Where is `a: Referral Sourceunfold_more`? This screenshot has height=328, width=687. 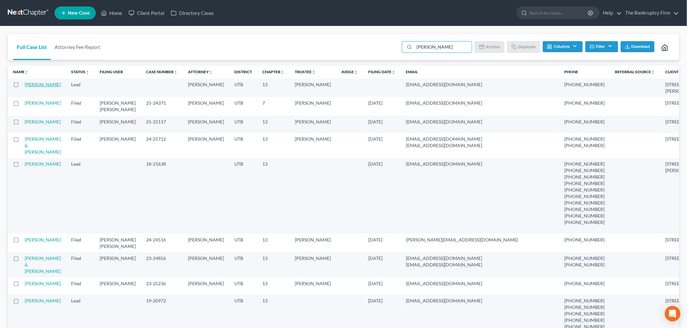 a: Referral Sourceunfold_more is located at coordinates (635, 72).